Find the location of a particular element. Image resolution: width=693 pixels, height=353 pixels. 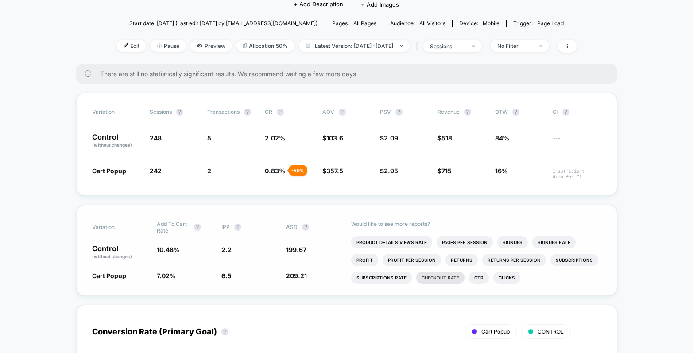

div: Audience: is located at coordinates (418, 23).